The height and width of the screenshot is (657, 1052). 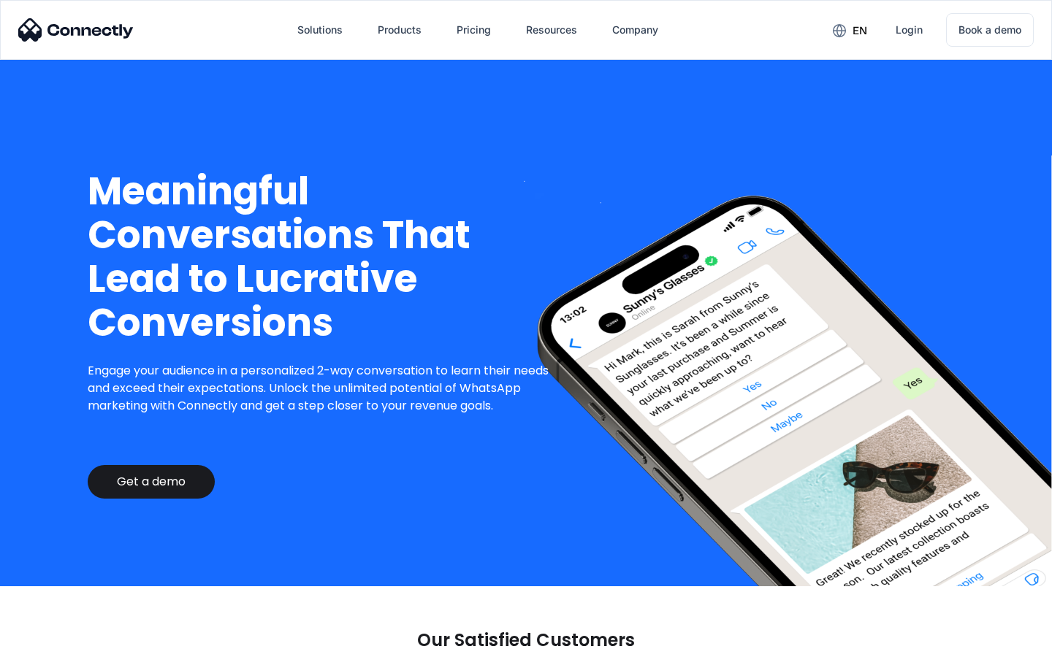 I want to click on div: Resources, so click(x=551, y=30).